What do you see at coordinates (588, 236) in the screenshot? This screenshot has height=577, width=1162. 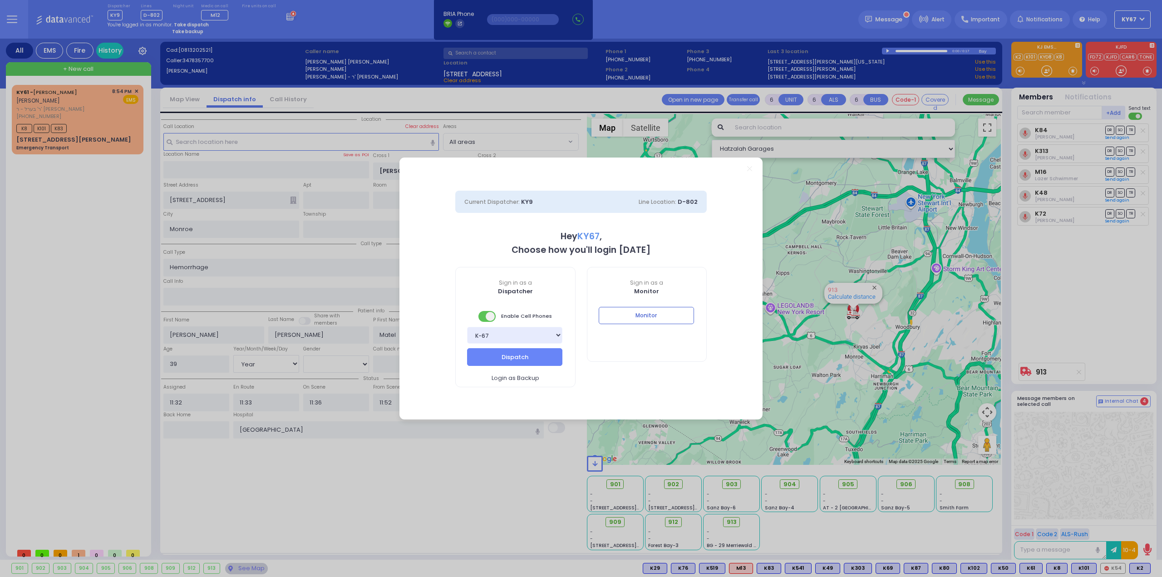 I see `span: KY67` at bounding box center [588, 236].